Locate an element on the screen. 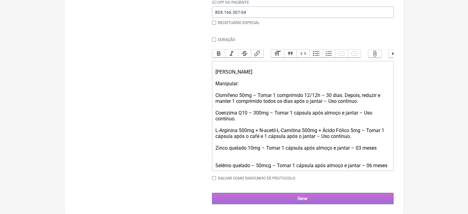  div: Zinco quelado 10mg – Tomar 1 cápsula após almoço e jantar – 03 meses is located at coordinates (303, 148).